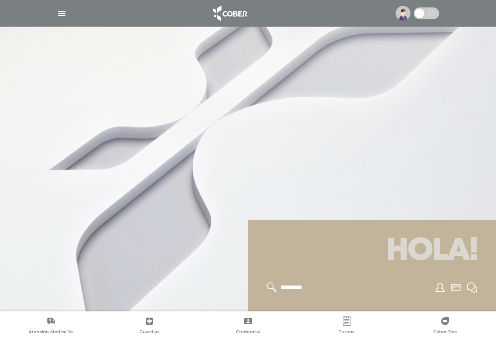 Image resolution: width=496 pixels, height=338 pixels. What do you see at coordinates (346, 327) in the screenshot?
I see `a: Turnos` at bounding box center [346, 327].